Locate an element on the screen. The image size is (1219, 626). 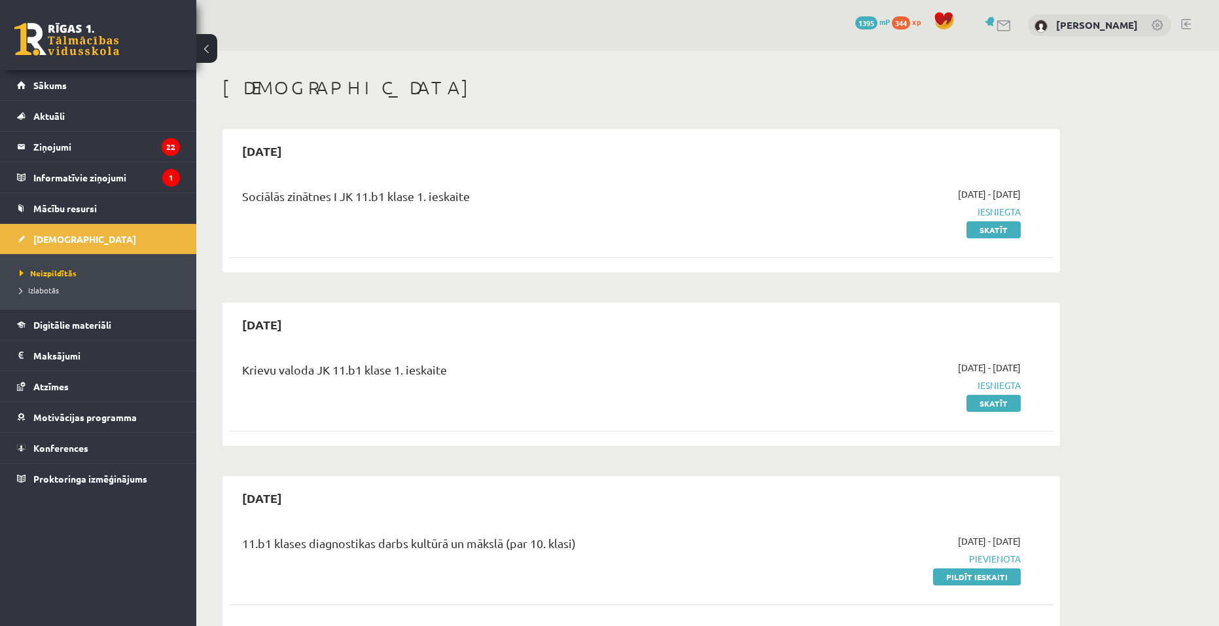
a: Mācību resursi is located at coordinates (98, 208).